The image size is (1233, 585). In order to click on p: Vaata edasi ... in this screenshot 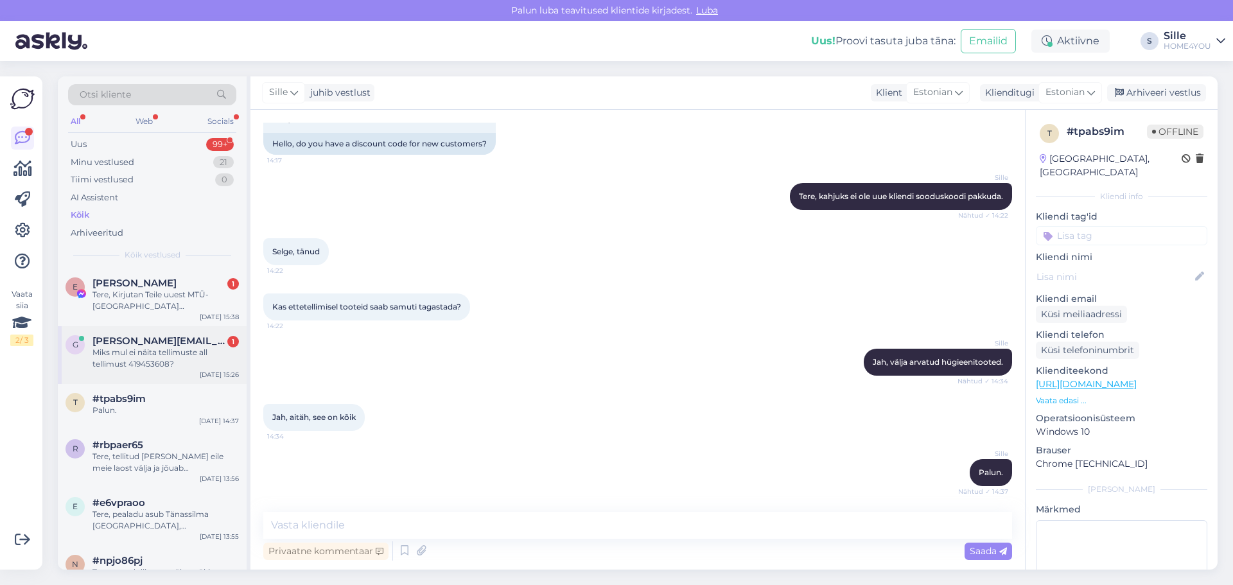, I will do `click(1121, 401)`.